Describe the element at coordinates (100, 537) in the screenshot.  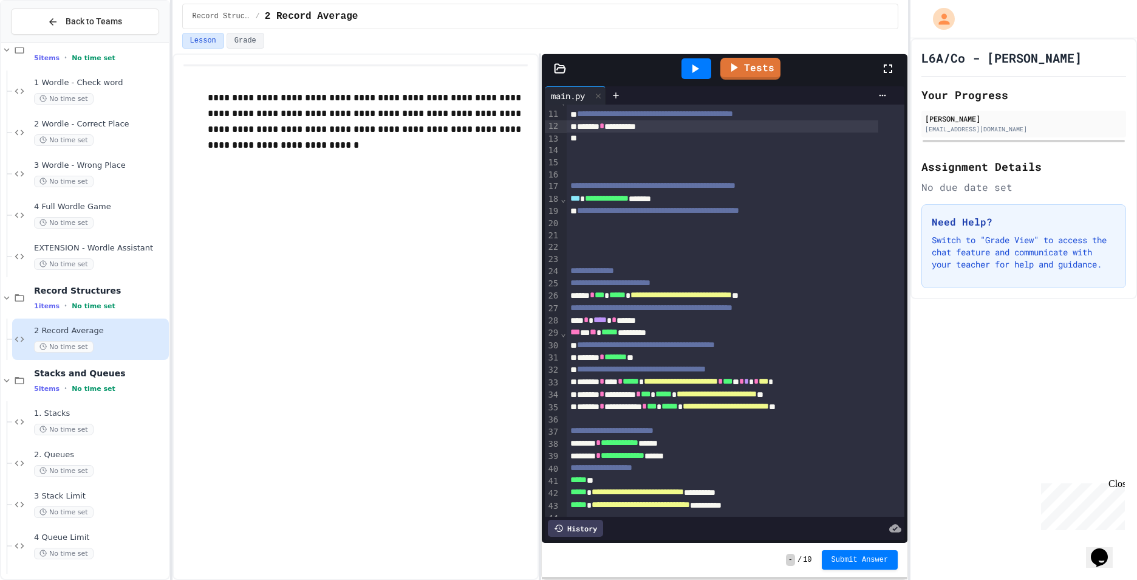
I see `span: 4 Queue Limit` at that location.